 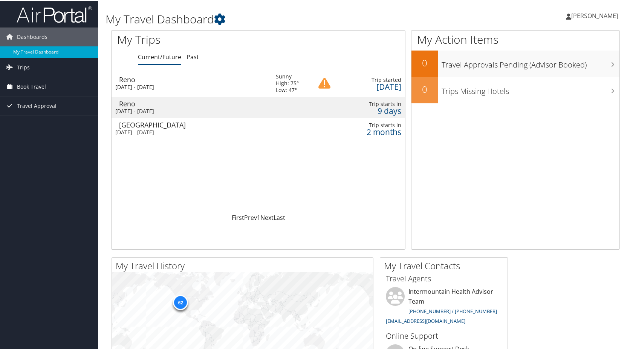 What do you see at coordinates (197, 39) in the screenshot?
I see `h1: My Trips` at bounding box center [197, 39].